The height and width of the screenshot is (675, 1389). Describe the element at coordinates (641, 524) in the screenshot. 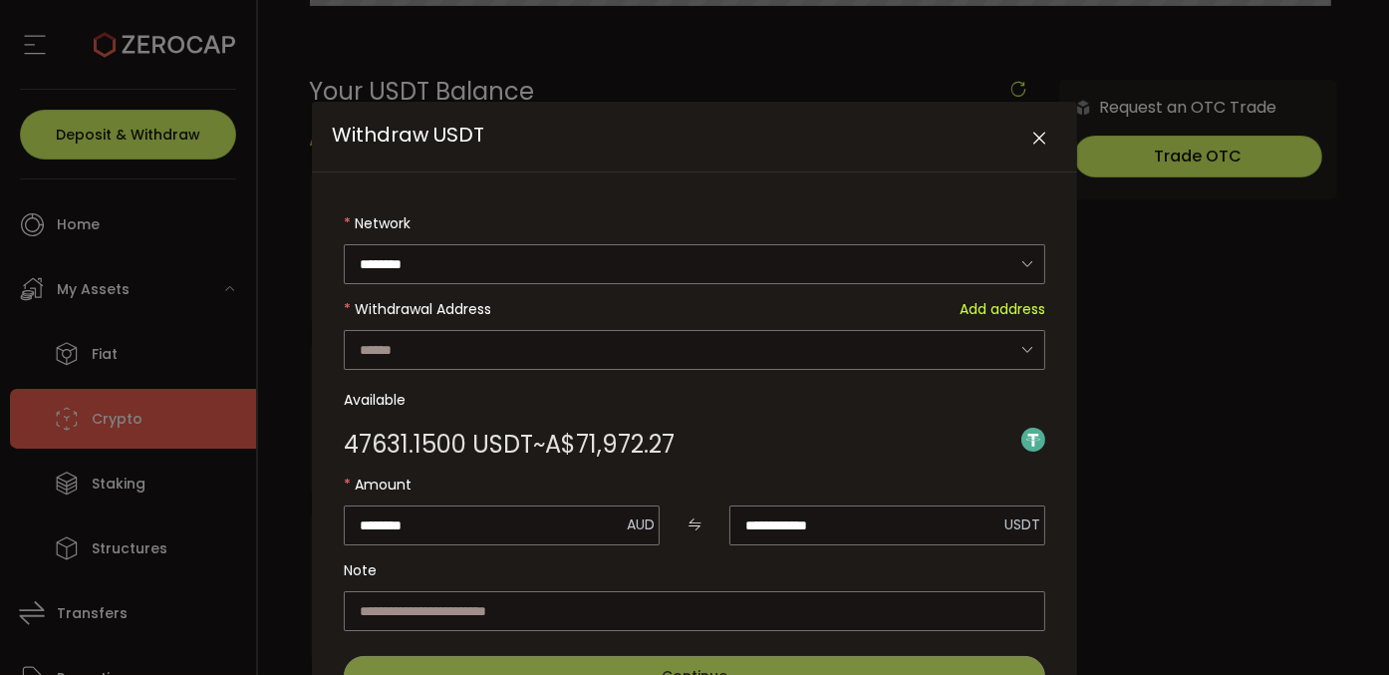

I see `span: AUD` at that location.